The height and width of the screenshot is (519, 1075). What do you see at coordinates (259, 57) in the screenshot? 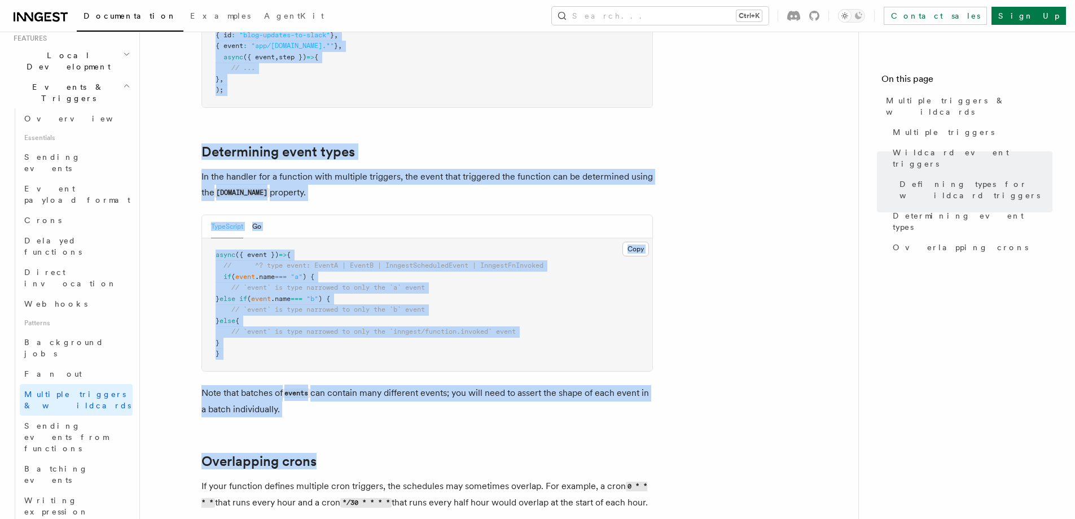
I see `span: ({ event` at bounding box center [259, 57].